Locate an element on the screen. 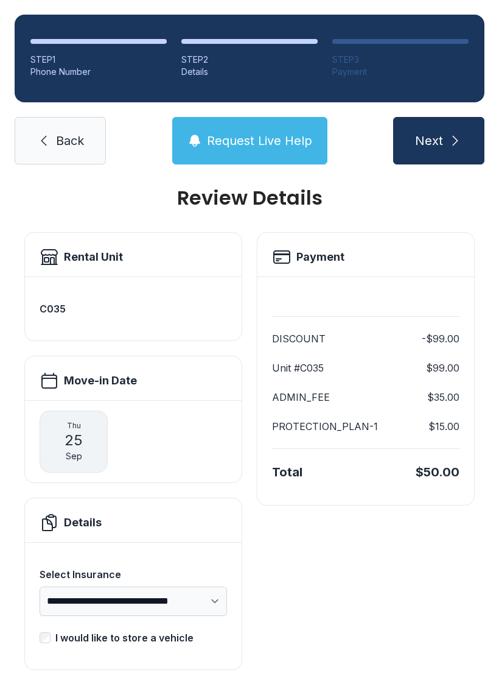 The image size is (499, 692). dd: -$99.00 is located at coordinates (441, 339).